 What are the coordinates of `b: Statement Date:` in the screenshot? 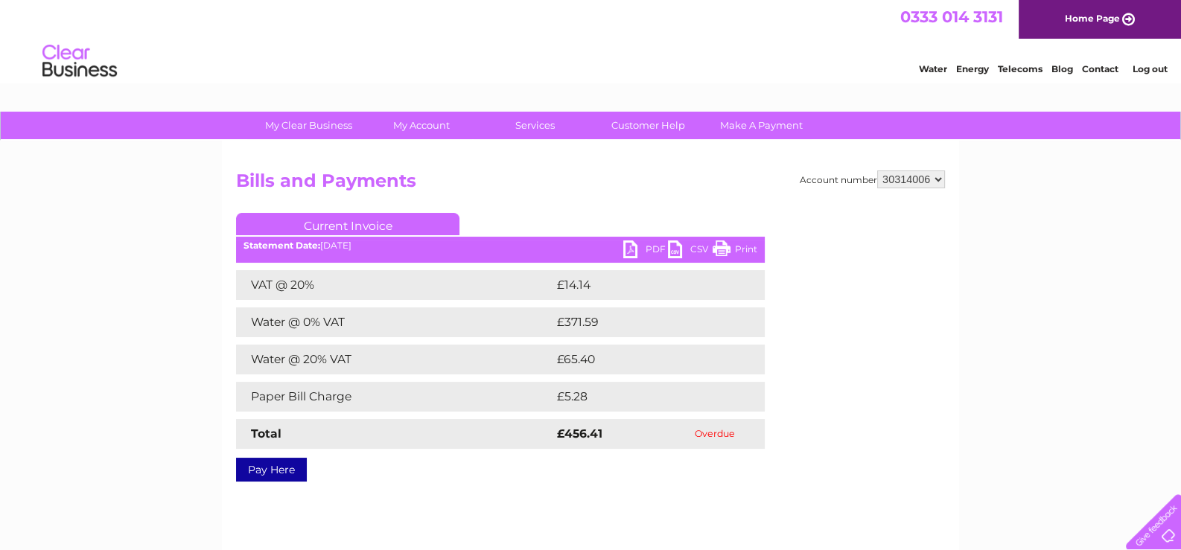 It's located at (282, 245).